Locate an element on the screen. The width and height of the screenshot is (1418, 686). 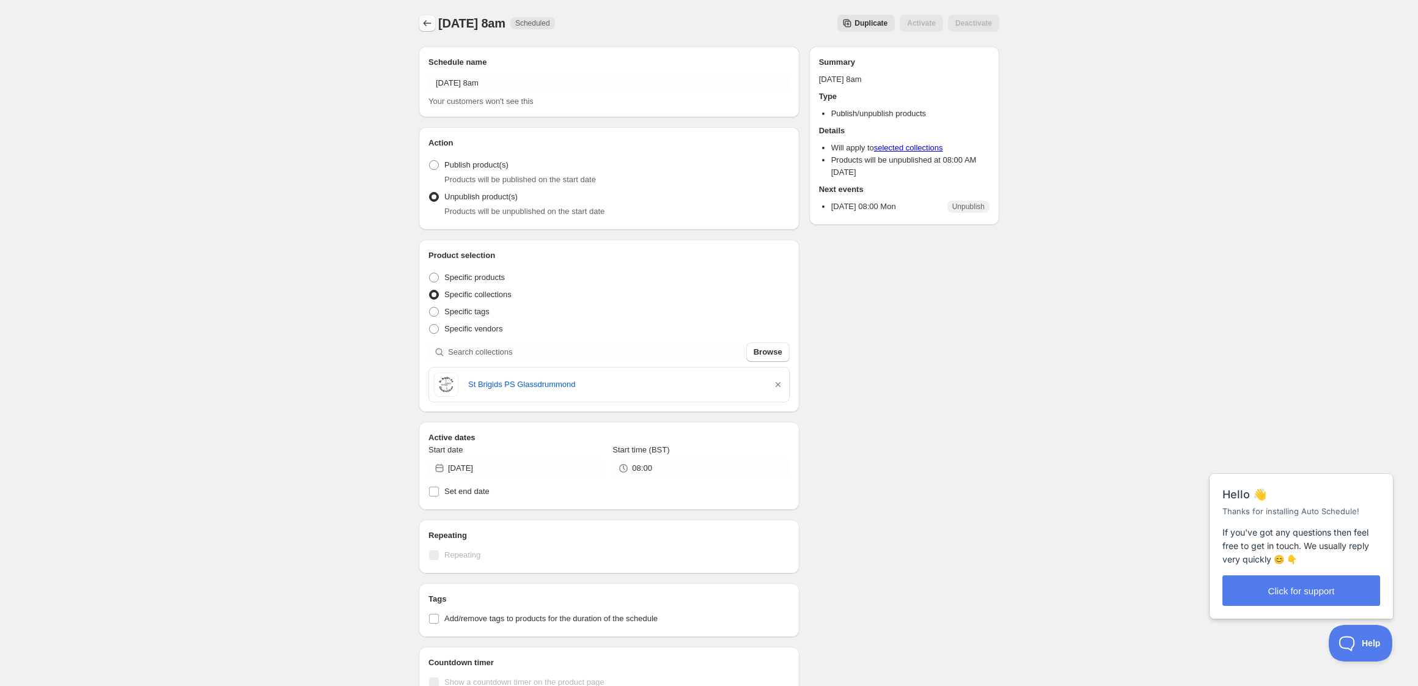
h2: Type is located at coordinates (904, 97).